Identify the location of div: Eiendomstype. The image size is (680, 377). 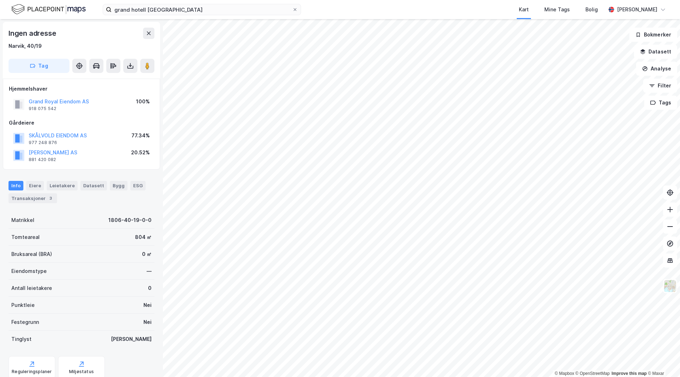
(29, 271).